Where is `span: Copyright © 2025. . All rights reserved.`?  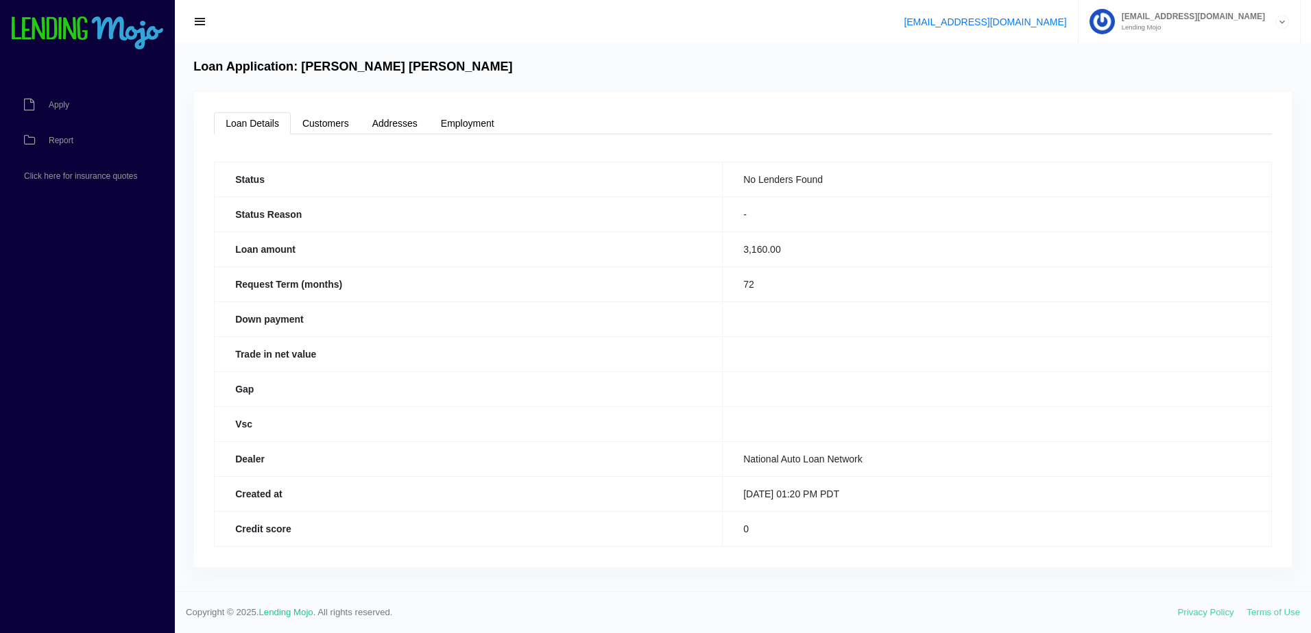
span: Copyright © 2025. . All rights reserved. is located at coordinates (681, 613).